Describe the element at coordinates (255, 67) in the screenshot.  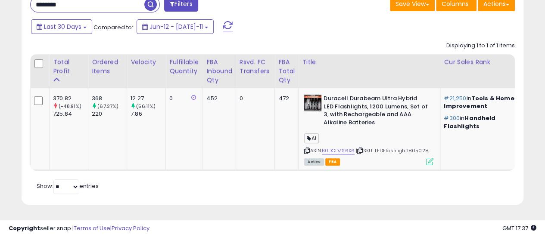
I see `div: Rsvd. FC Transfers` at that location.